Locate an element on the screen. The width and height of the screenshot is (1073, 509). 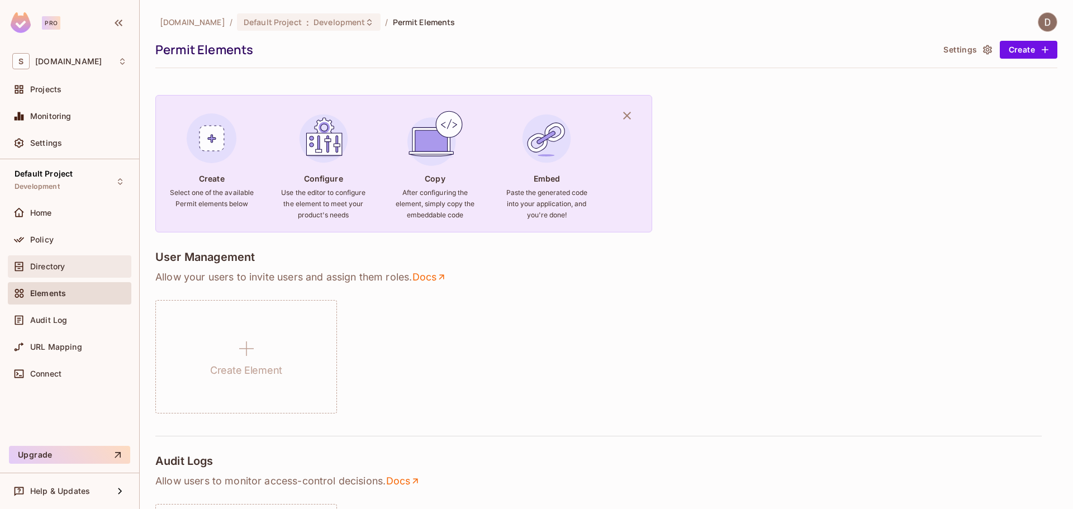
p: Allow users to monitor access-control decisions . is located at coordinates (606, 481).